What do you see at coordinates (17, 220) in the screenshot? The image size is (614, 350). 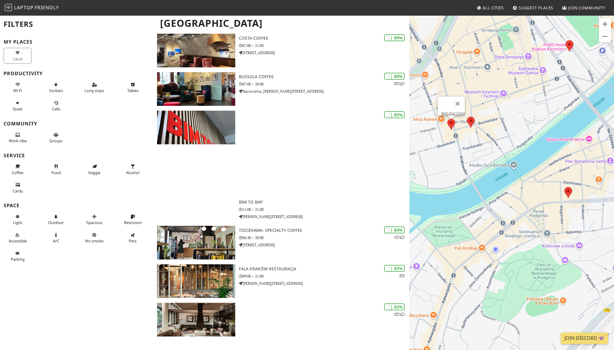 I see `button: Light` at bounding box center [17, 220].